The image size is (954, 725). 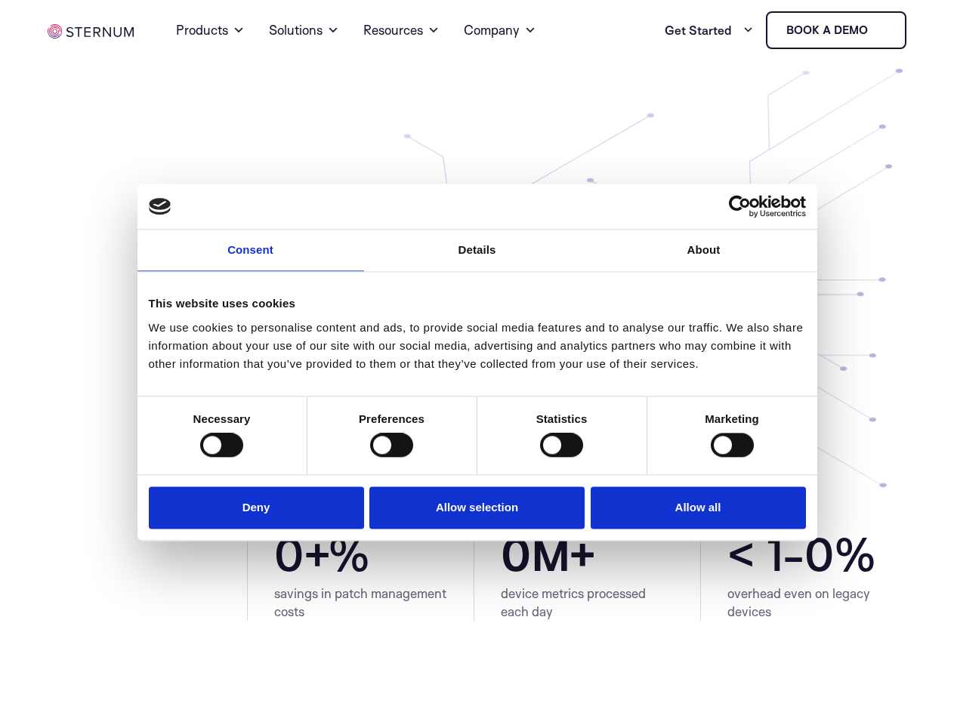 I want to click on a: Products, so click(x=210, y=30).